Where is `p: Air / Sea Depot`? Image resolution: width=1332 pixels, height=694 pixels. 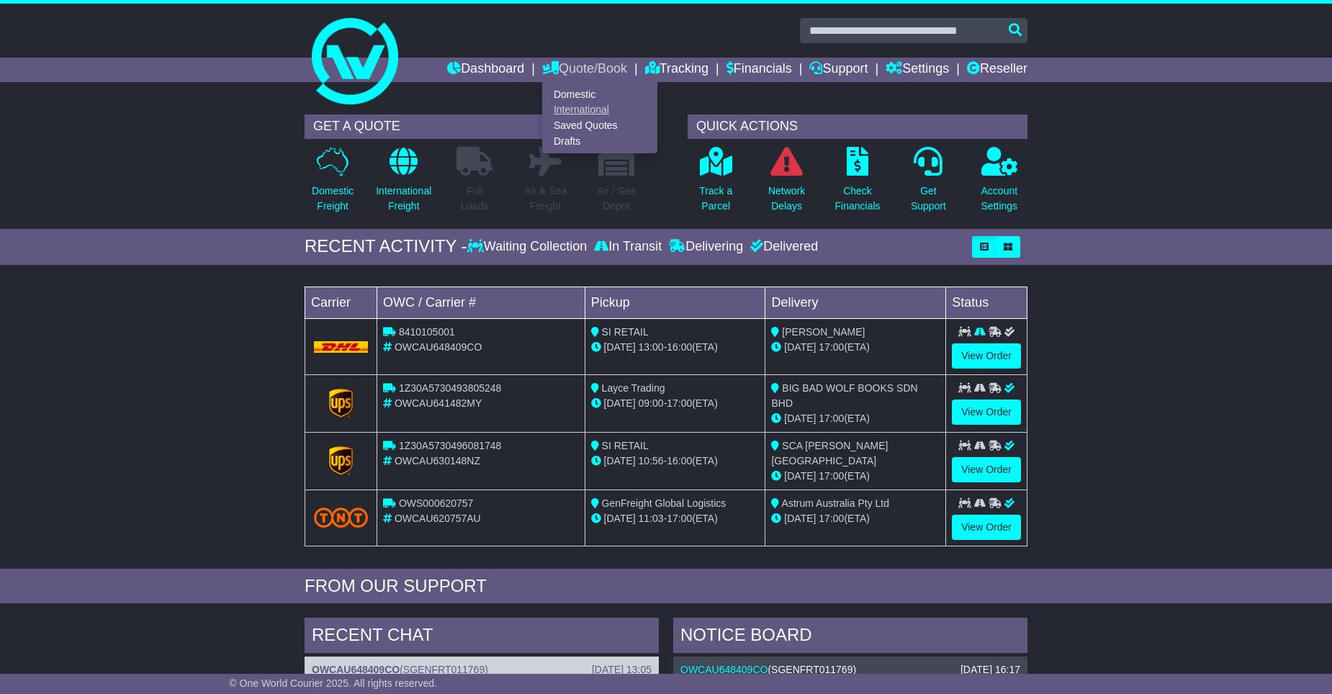 p: Air / Sea Depot is located at coordinates (616, 199).